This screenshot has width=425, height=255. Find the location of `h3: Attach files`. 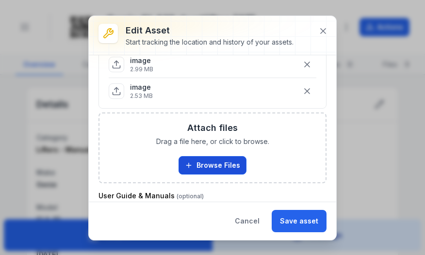

h3: Attach files is located at coordinates (212, 128).